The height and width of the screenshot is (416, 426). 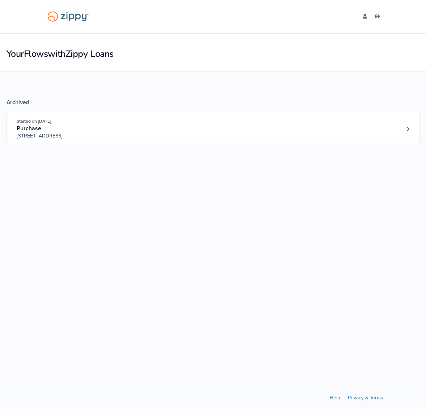 I want to click on h1: Your Flows with Zippy Loans, so click(x=213, y=54).